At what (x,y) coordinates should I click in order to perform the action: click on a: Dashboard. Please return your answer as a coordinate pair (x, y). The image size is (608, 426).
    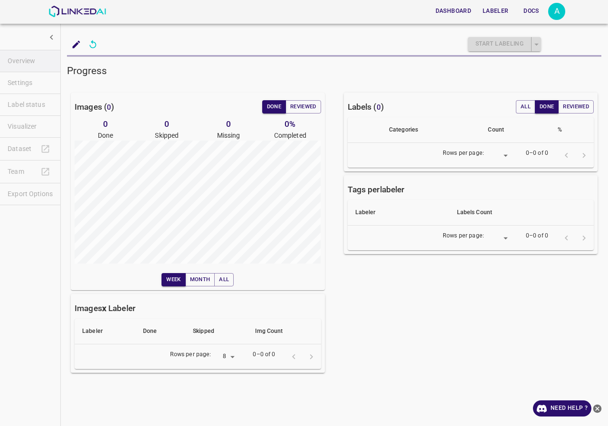
    Looking at the image, I should click on (453, 11).